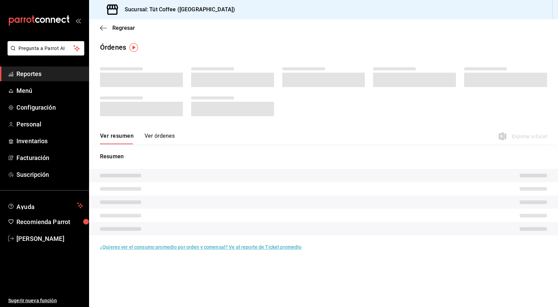 The height and width of the screenshot is (307, 558). Describe the element at coordinates (50, 107) in the screenshot. I see `span: Configuración` at that location.